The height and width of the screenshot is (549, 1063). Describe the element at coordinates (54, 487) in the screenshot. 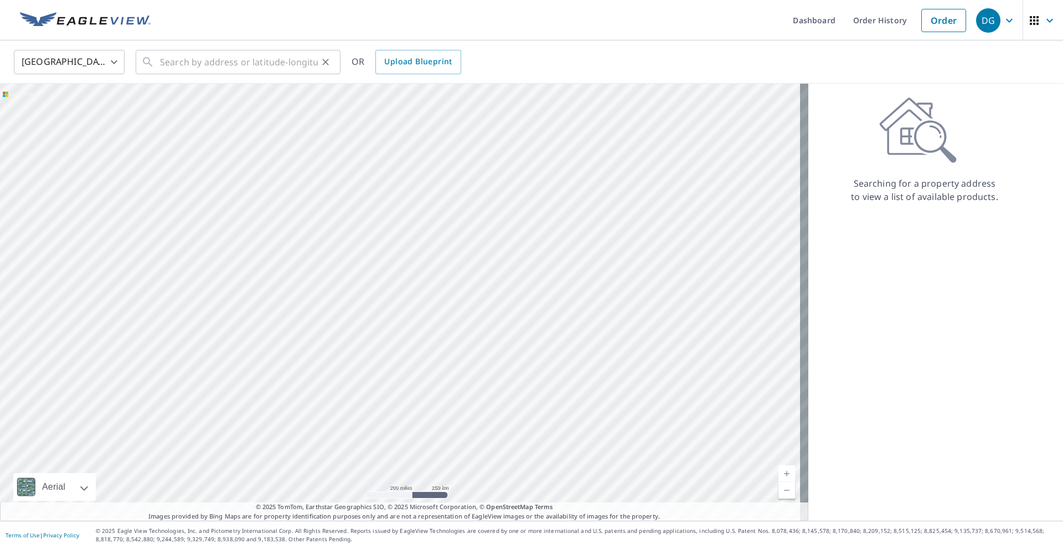

I see `div: Aerial` at that location.